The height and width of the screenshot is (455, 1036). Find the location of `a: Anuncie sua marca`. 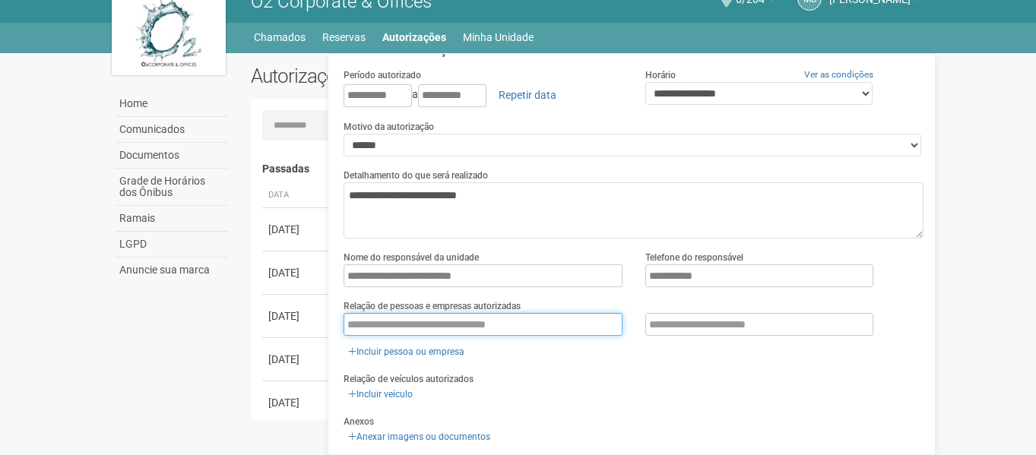

a: Anuncie sua marca is located at coordinates (172, 270).